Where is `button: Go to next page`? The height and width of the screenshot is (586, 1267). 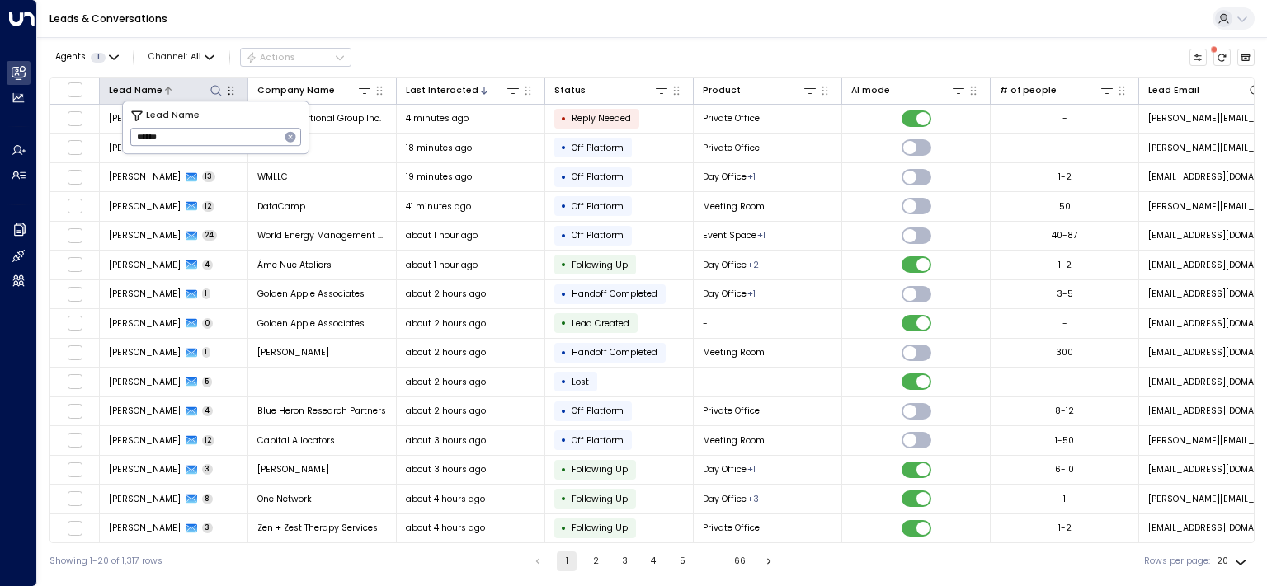
button: Go to next page is located at coordinates (769, 562).